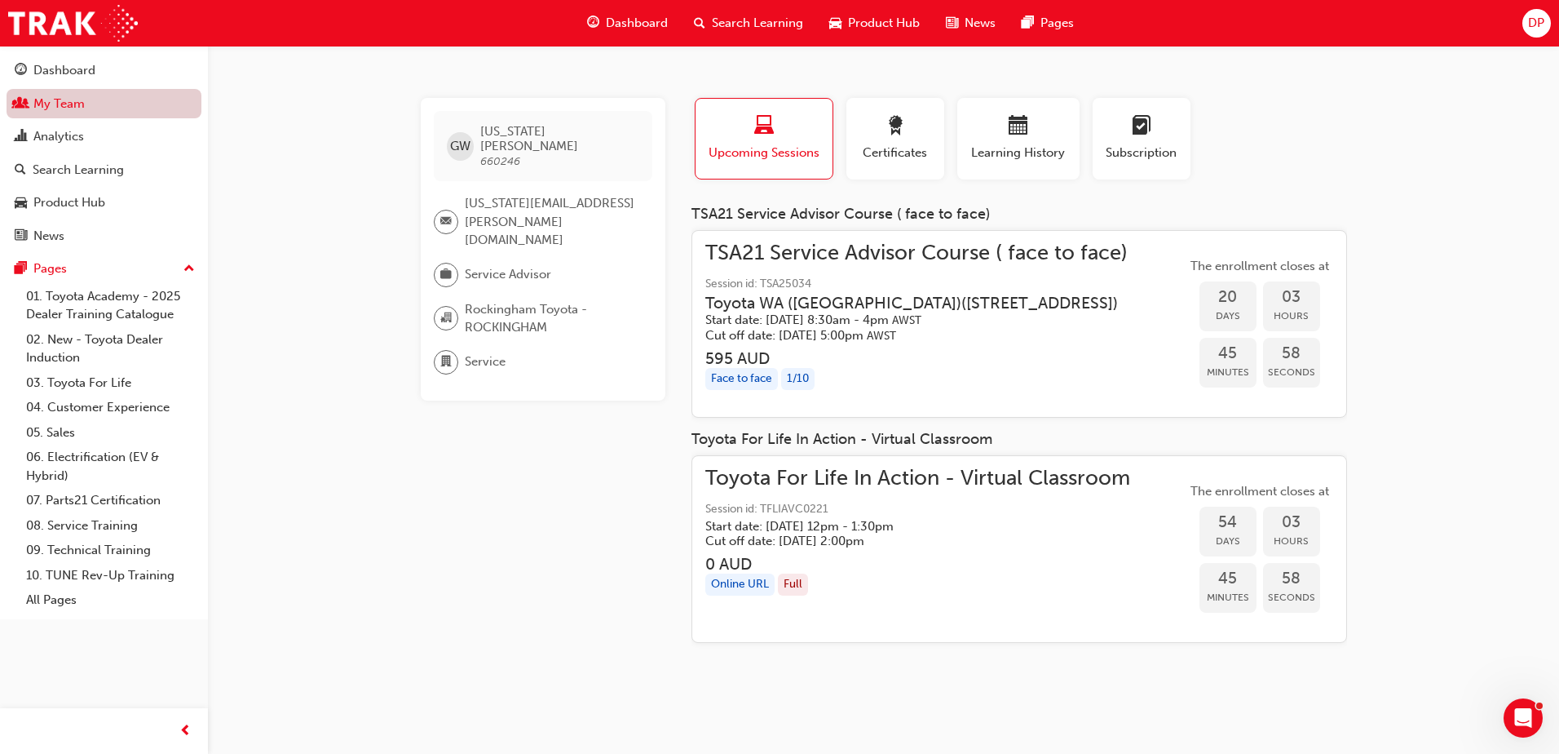 This screenshot has height=754, width=1559. I want to click on div: Pages, so click(50, 268).